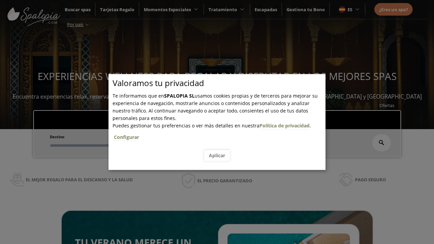 This screenshot has width=434, height=244. I want to click on a: Política de privacidad, so click(285, 126).